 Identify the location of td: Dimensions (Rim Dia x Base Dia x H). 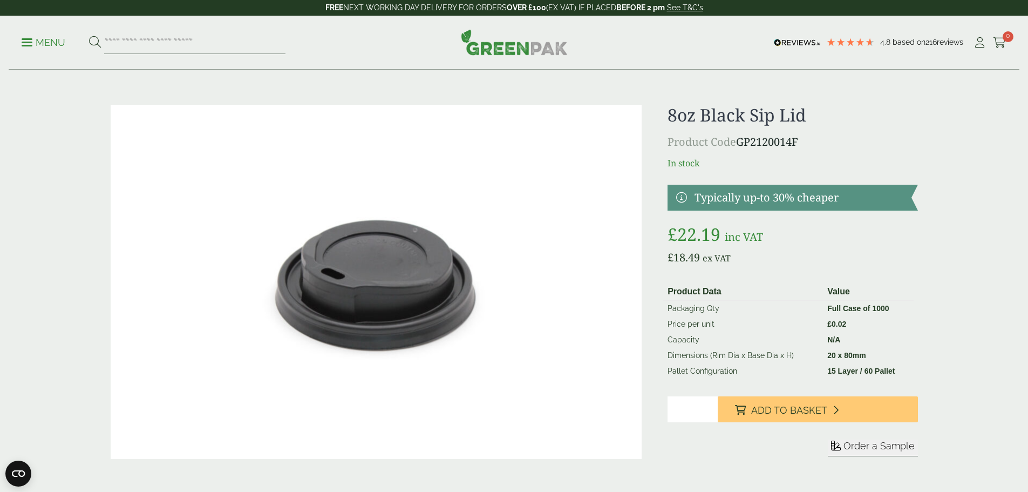
(743, 355).